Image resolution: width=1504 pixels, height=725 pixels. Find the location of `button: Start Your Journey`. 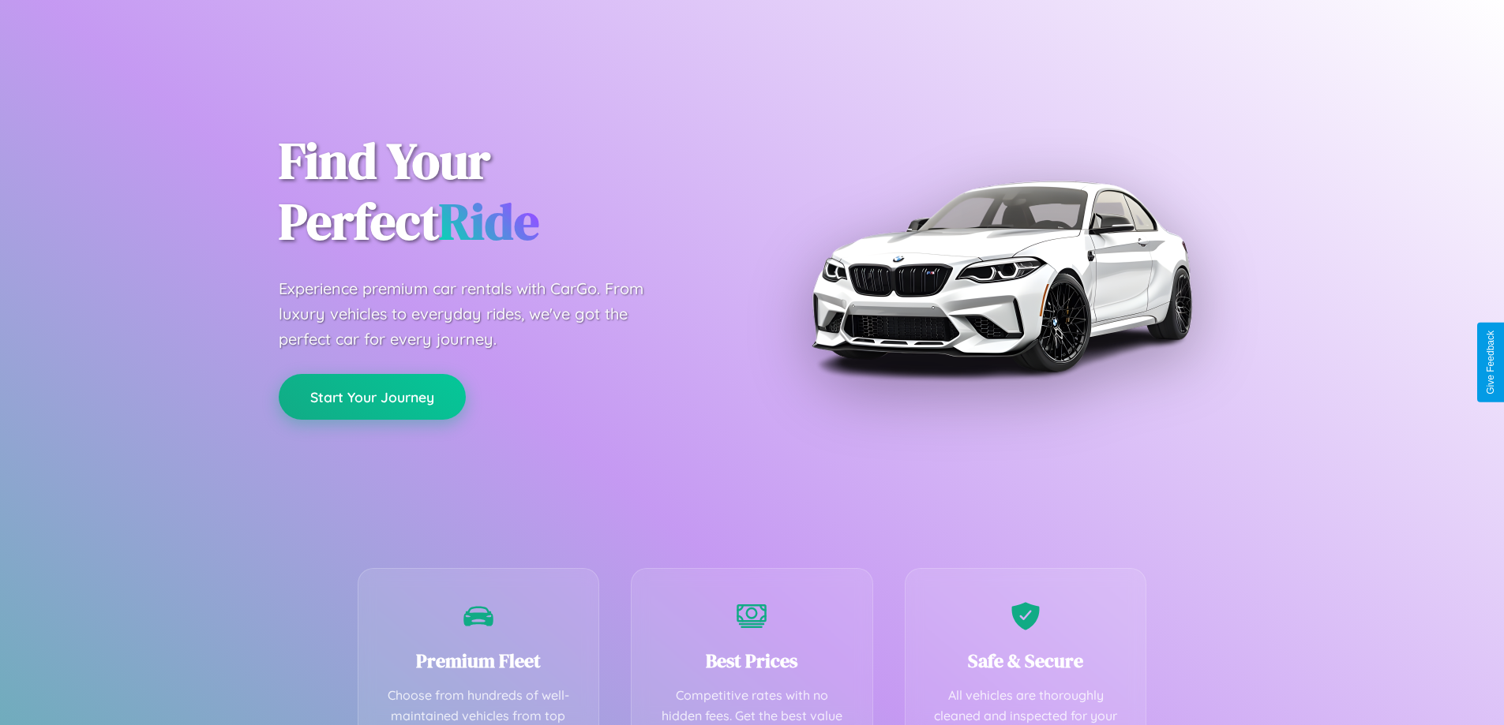

button: Start Your Journey is located at coordinates (372, 397).